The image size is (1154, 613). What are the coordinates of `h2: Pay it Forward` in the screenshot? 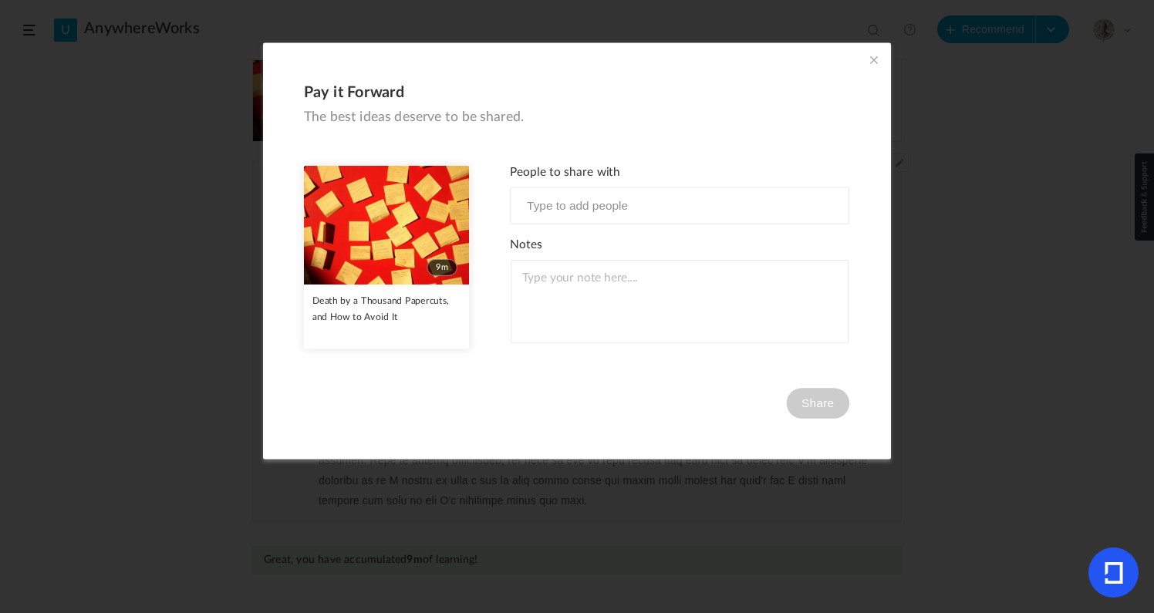 It's located at (577, 93).